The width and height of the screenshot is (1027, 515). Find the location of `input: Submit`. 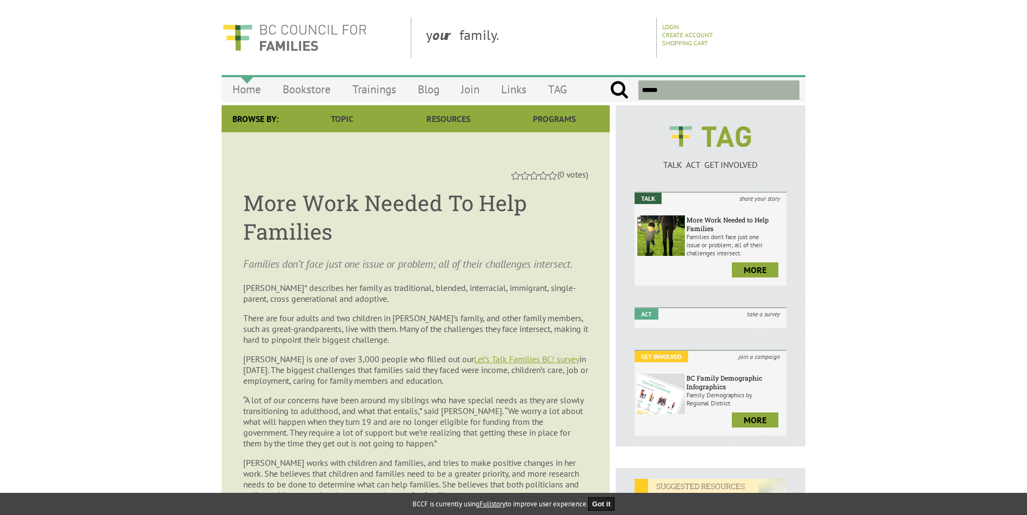

input: Submit is located at coordinates (619, 90).